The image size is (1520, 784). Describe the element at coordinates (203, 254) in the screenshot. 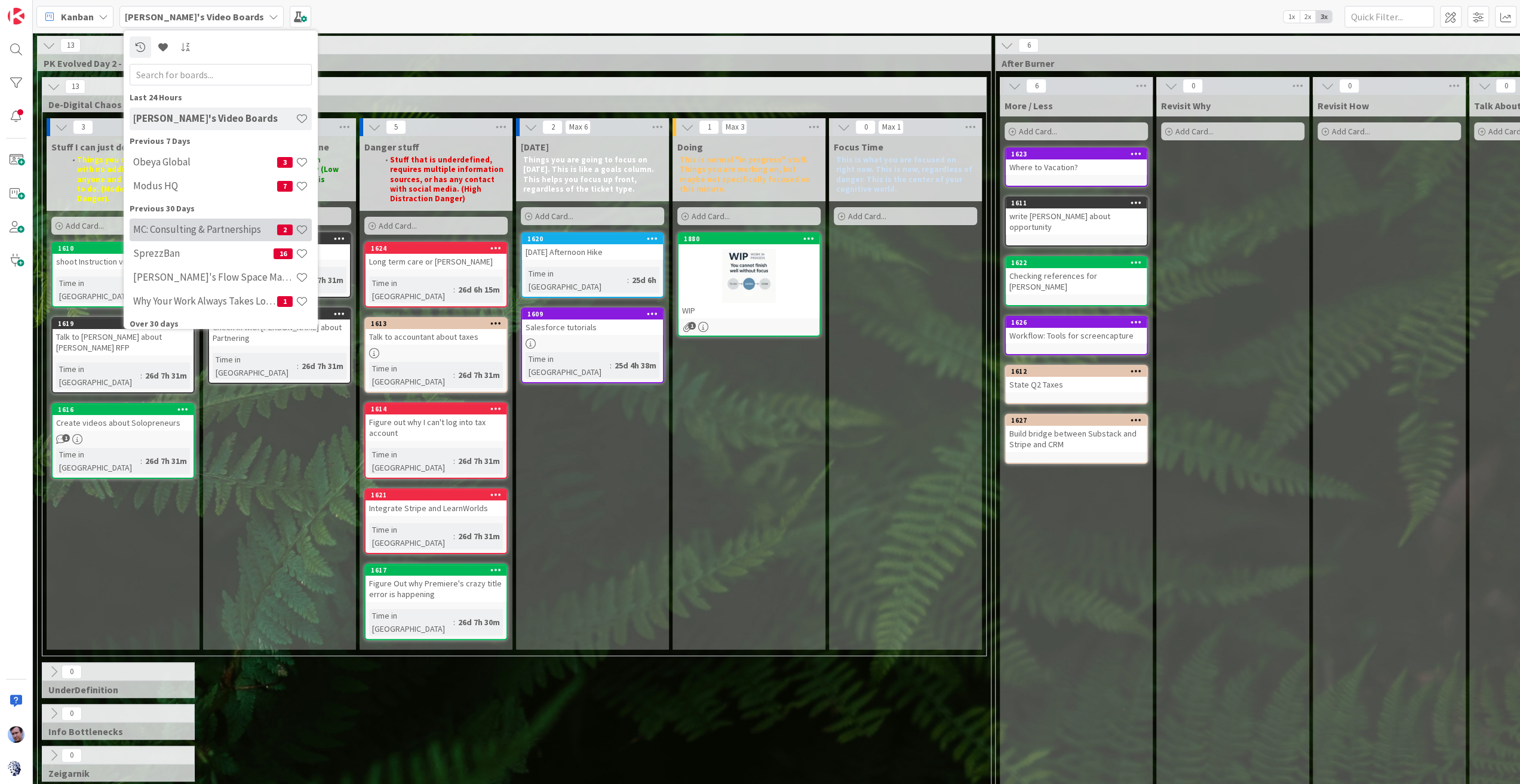

I see `h4: SprezzBan` at that location.